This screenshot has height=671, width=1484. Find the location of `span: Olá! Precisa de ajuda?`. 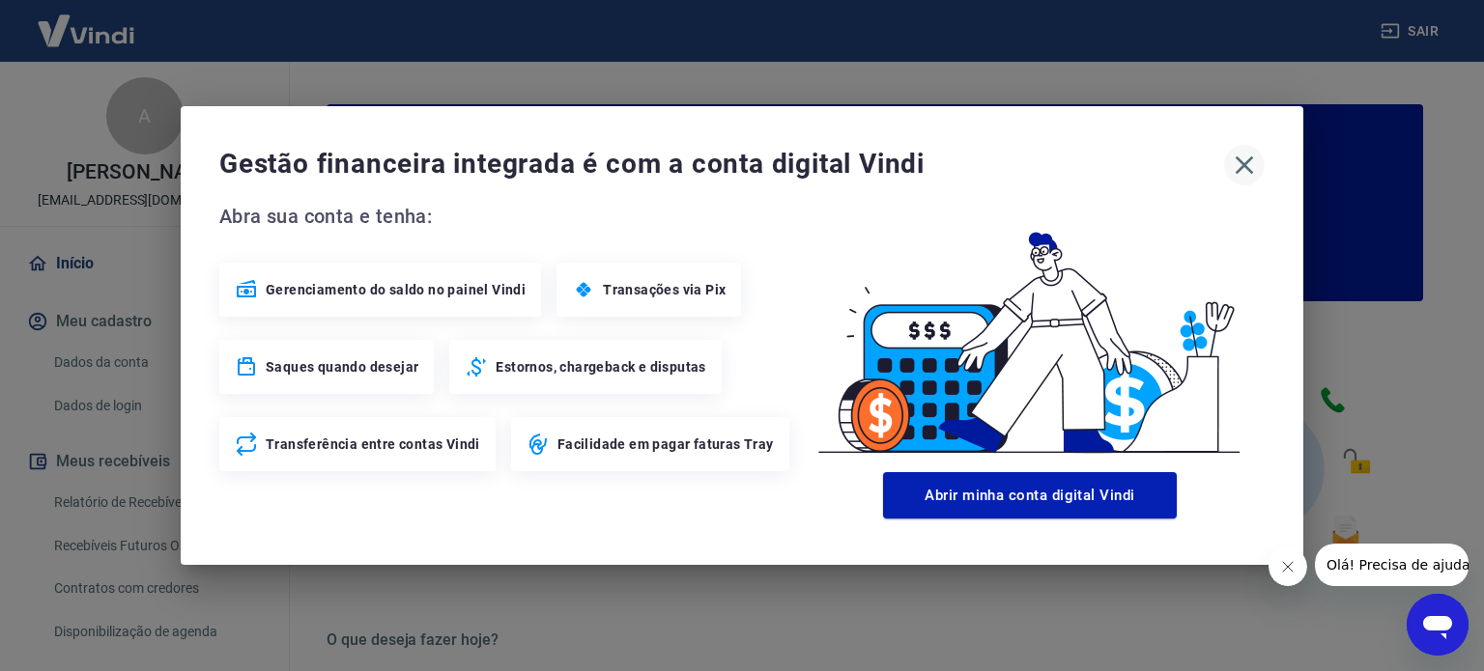

span: Olá! Precisa de ajuda? is located at coordinates (87, 21).